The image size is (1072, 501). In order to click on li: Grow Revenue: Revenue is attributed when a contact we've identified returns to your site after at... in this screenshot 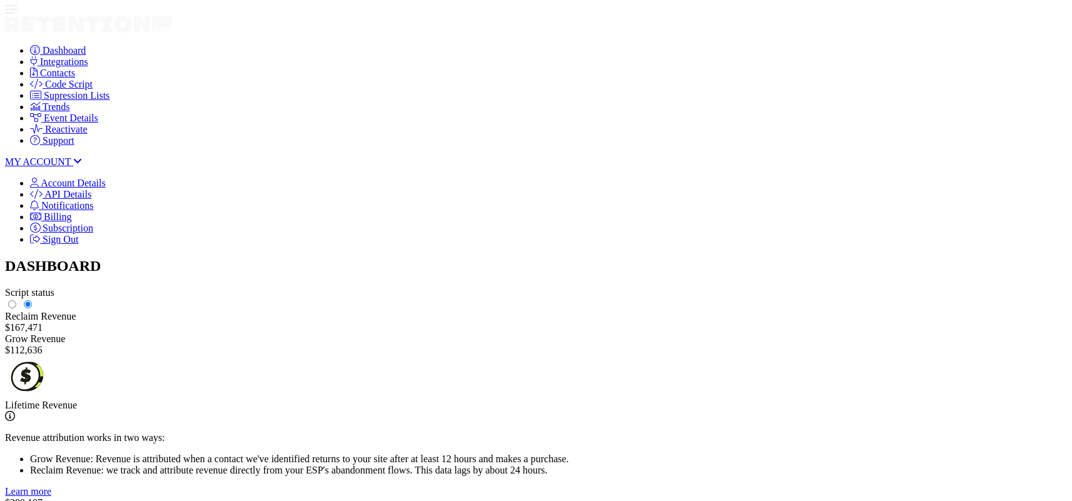, I will do `click(548, 460)`.